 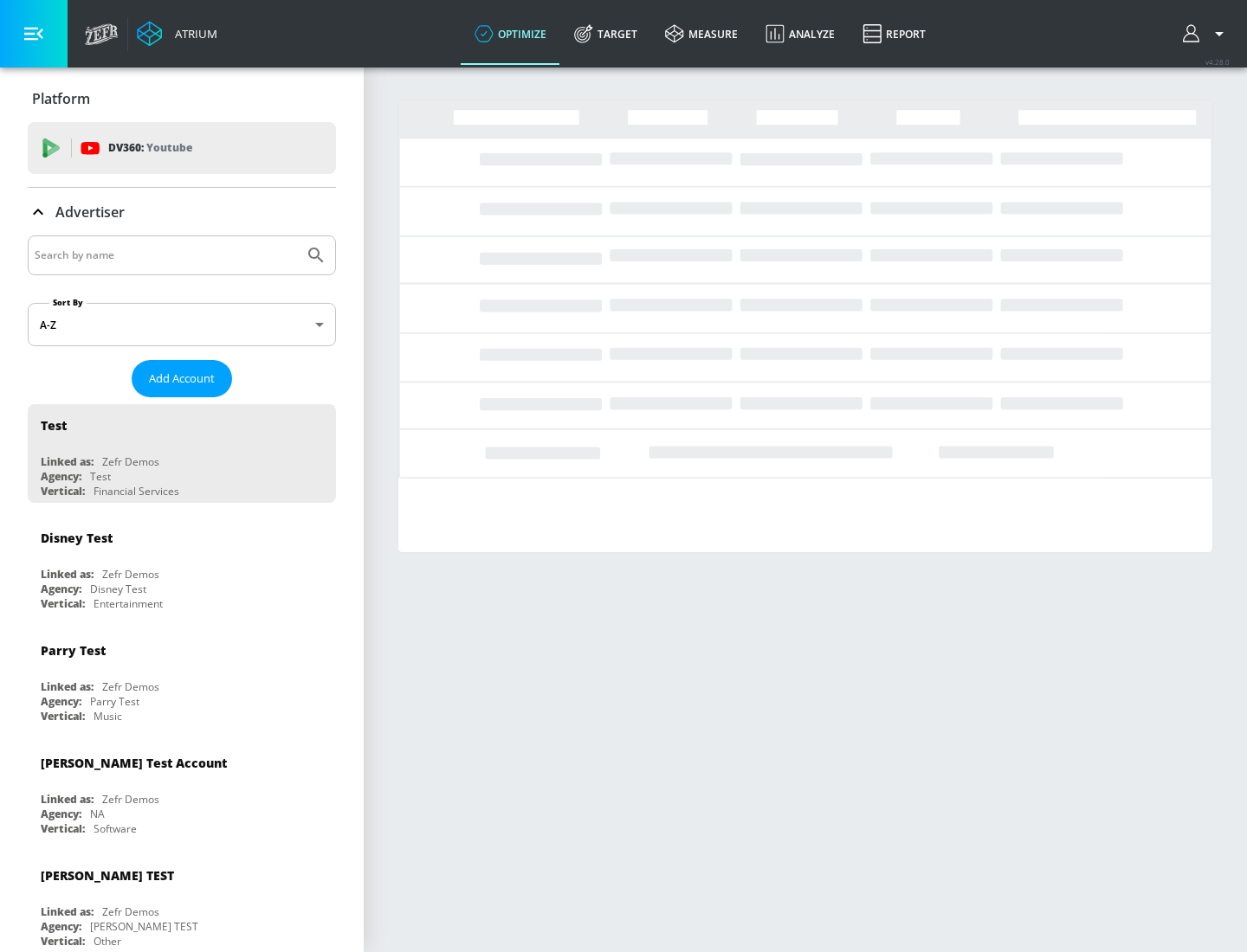 What do you see at coordinates (182, 379) in the screenshot?
I see `span: Add Account` at bounding box center [182, 379].